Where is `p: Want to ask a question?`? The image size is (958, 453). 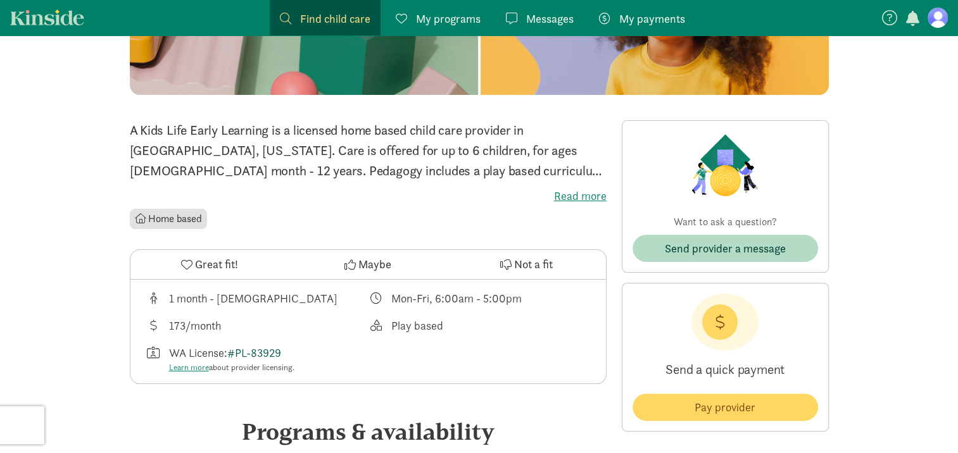 p: Want to ask a question? is located at coordinates (725, 222).